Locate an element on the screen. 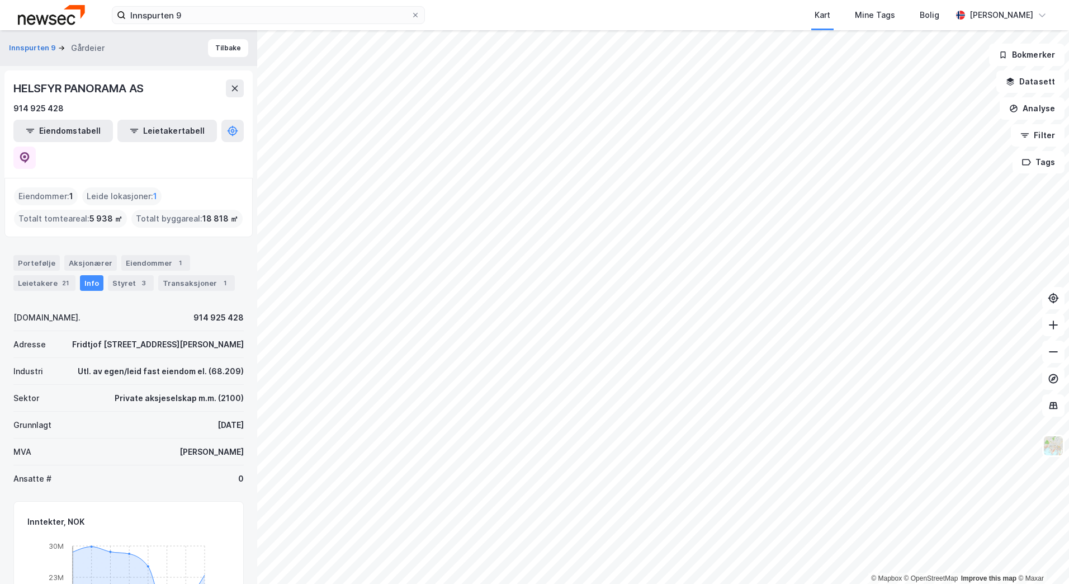 This screenshot has width=1069, height=584. div: Eiendommer is located at coordinates (155, 263).